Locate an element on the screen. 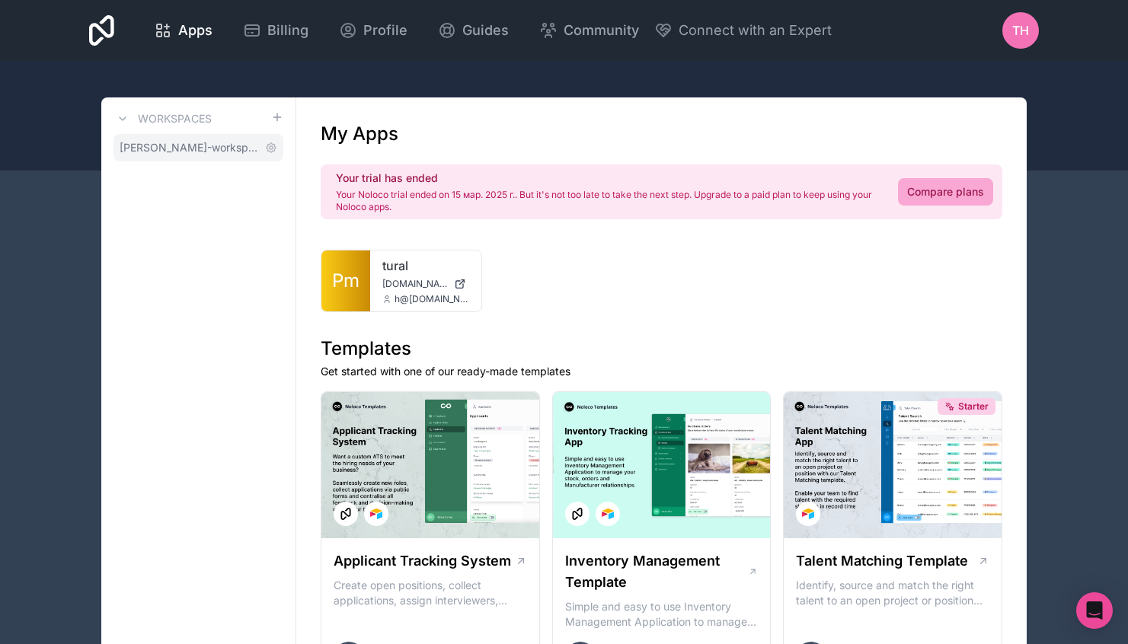  p: Get started with one of our ready-made templates is located at coordinates (661, 372).